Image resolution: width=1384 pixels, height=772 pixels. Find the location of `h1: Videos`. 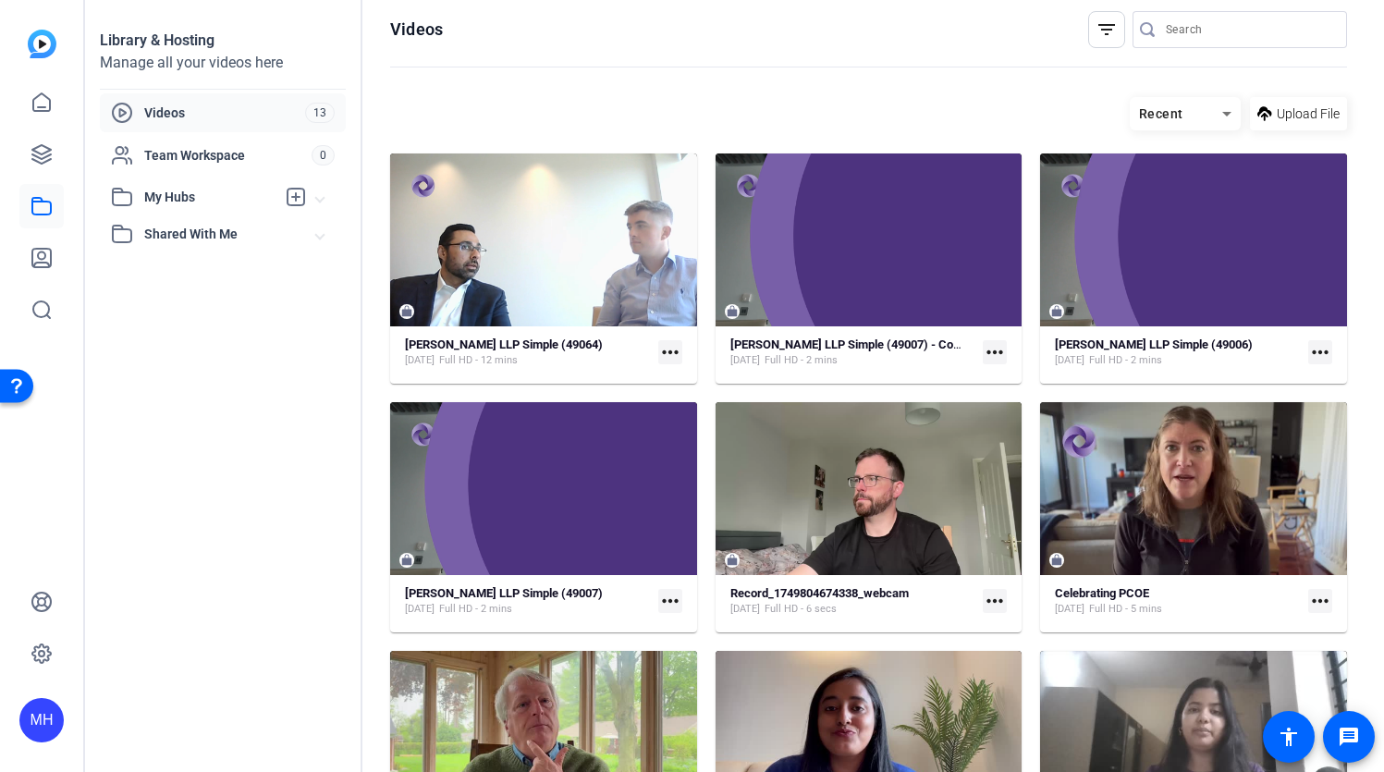

h1: Videos is located at coordinates (416, 30).